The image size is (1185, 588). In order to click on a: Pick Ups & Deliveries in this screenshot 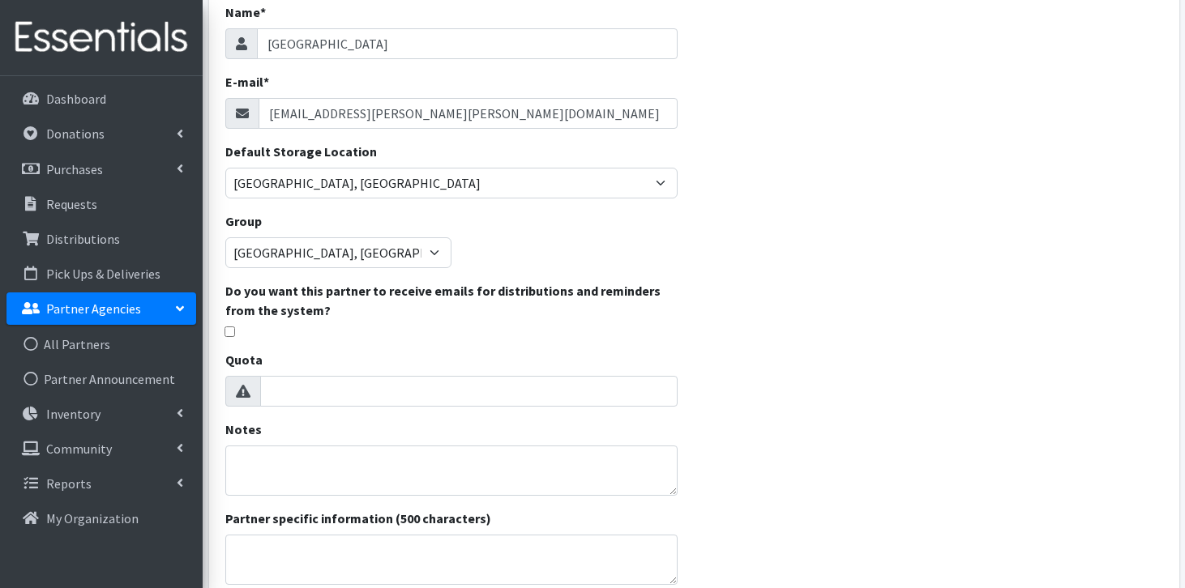, I will do `click(101, 274)`.